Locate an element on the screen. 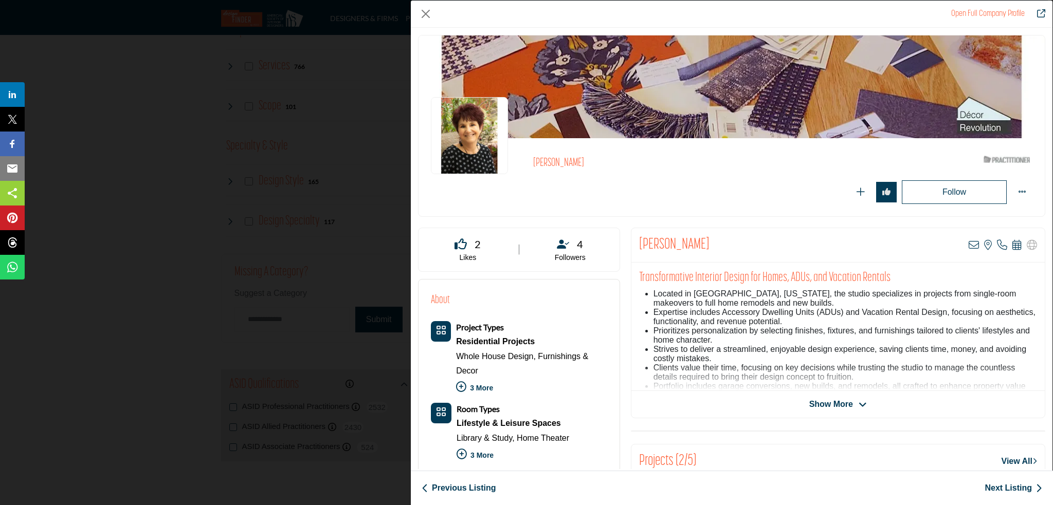 The height and width of the screenshot is (505, 1053). div: Bedroom & Bathroom Spaces is located at coordinates (518, 475).